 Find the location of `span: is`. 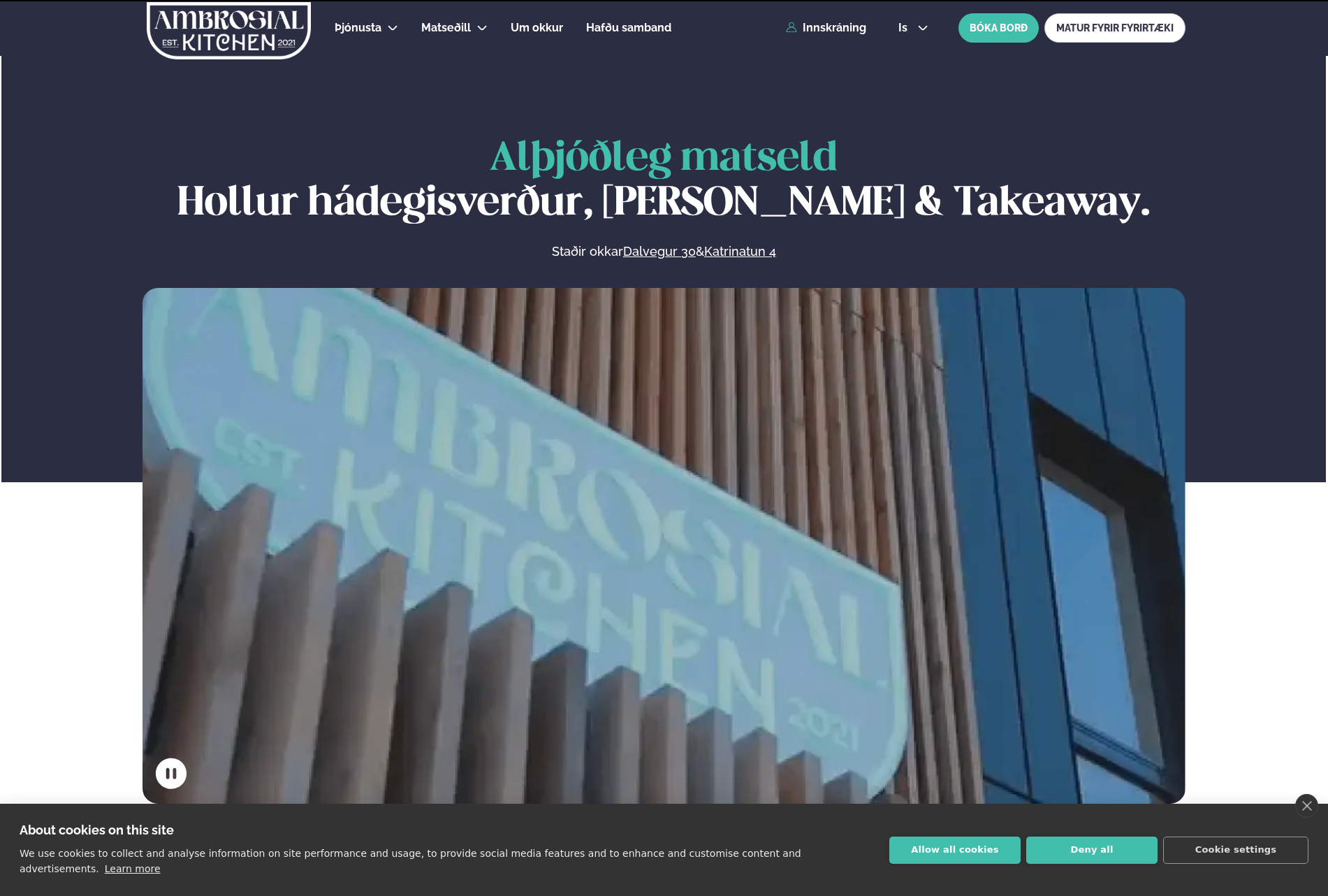

span: is is located at coordinates (905, 28).